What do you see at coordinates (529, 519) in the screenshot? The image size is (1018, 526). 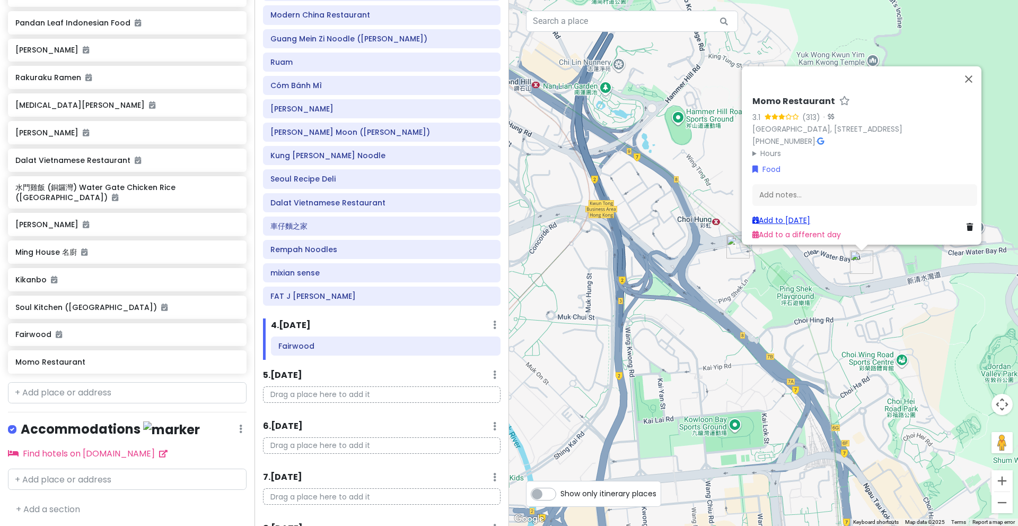 I see `a: Open this area in Google Maps (opens a new window)` at bounding box center [529, 519].